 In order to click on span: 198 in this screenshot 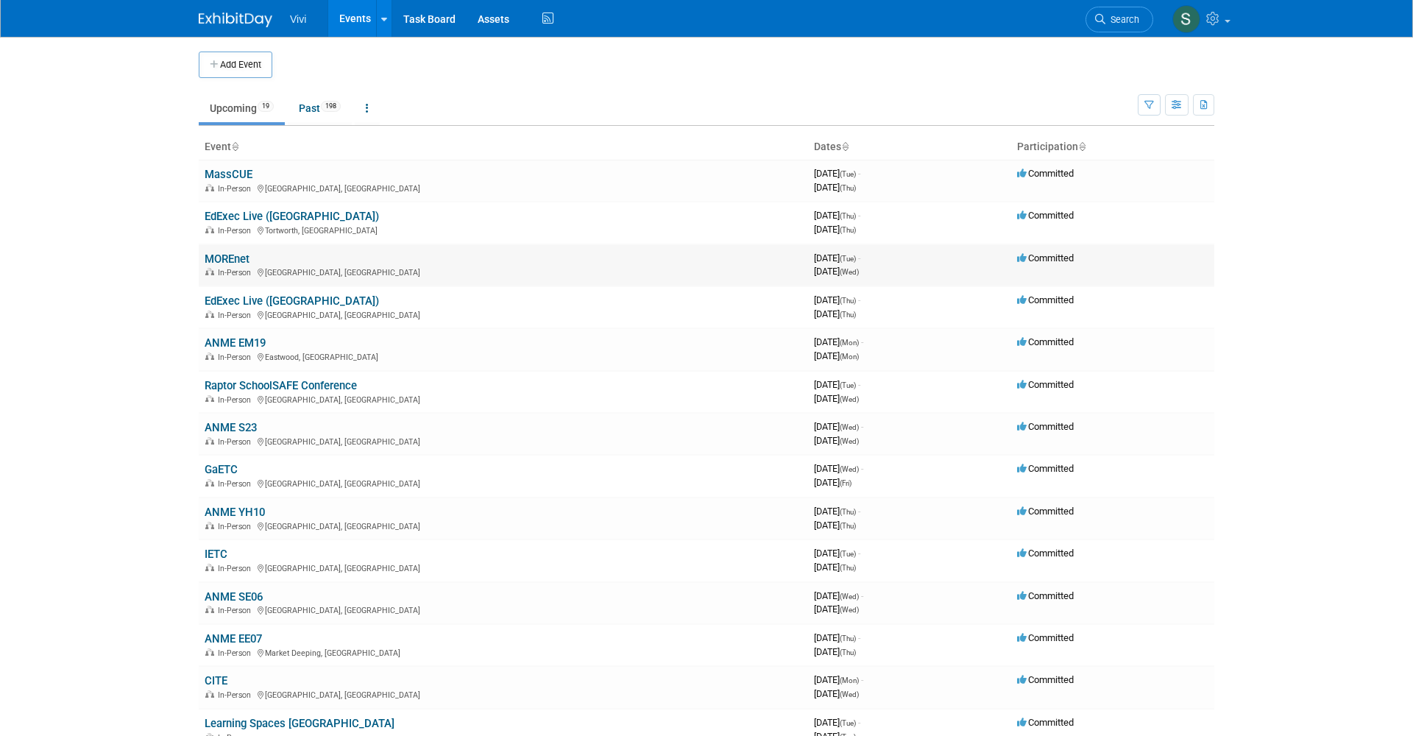, I will do `click(331, 106)`.